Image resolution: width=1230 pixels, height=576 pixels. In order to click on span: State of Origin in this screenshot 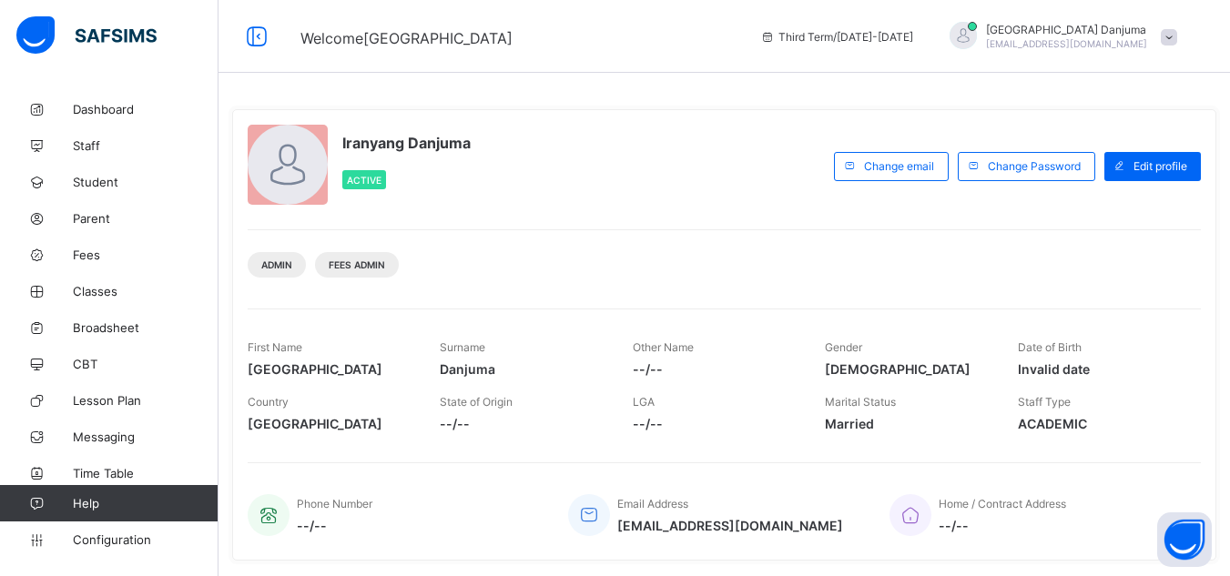, I will do `click(476, 401)`.